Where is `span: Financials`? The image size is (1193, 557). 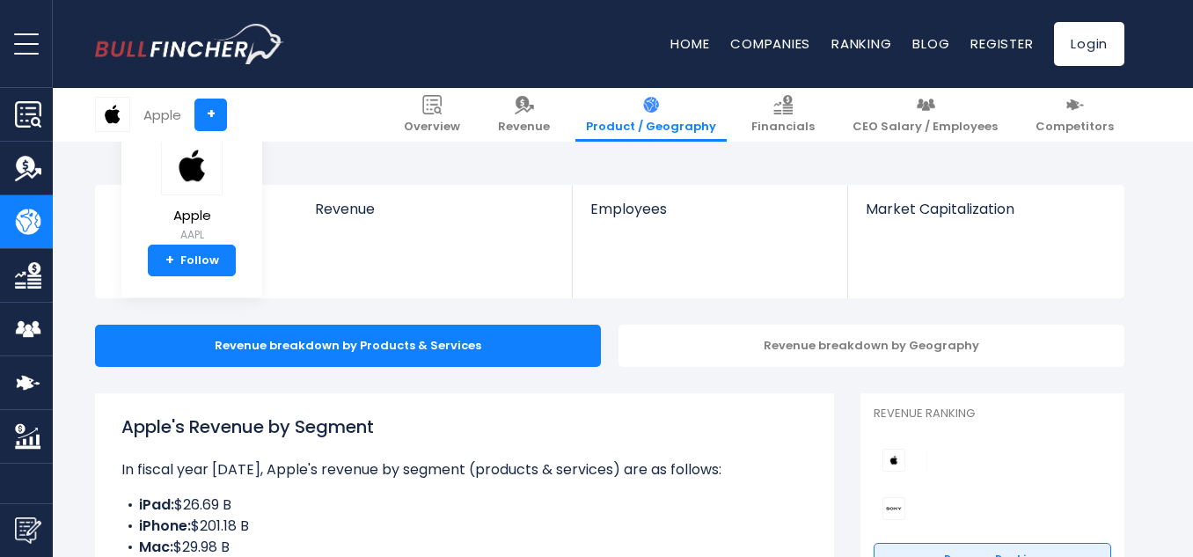 span: Financials is located at coordinates (783, 127).